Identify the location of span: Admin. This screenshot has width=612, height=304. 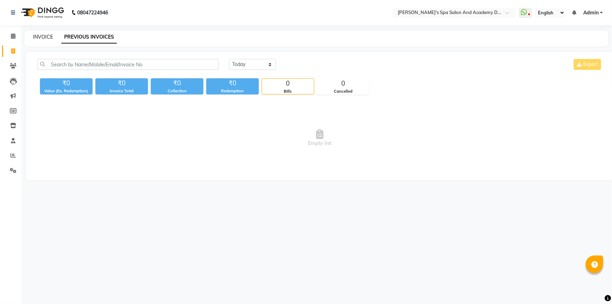
(591, 13).